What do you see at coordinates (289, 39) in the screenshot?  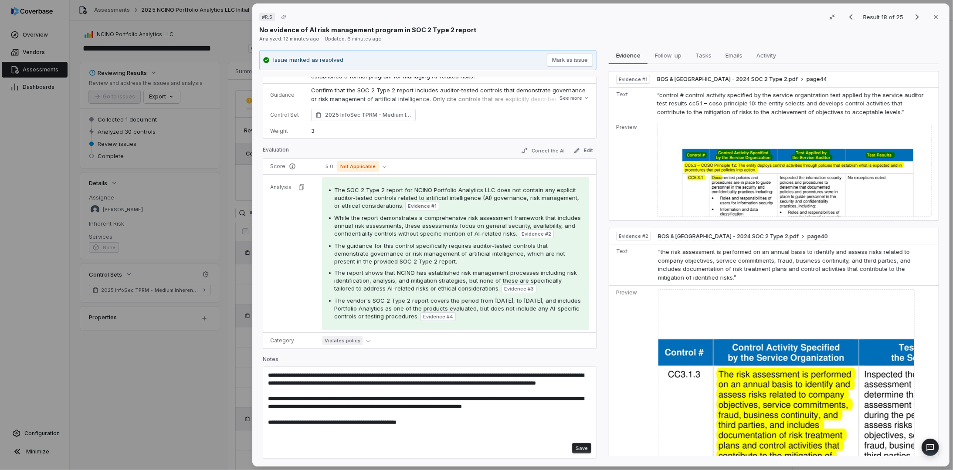 I see `span: Analyzed: 12 minutes ago` at bounding box center [289, 39].